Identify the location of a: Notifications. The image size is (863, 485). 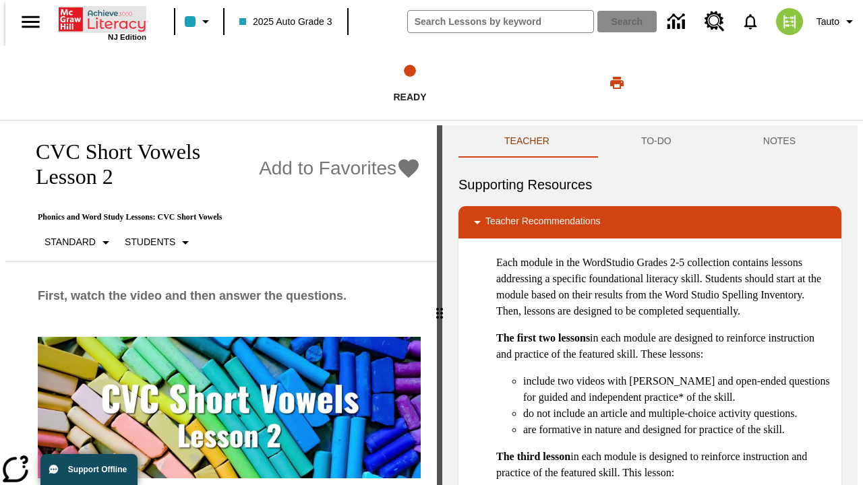
(750, 22).